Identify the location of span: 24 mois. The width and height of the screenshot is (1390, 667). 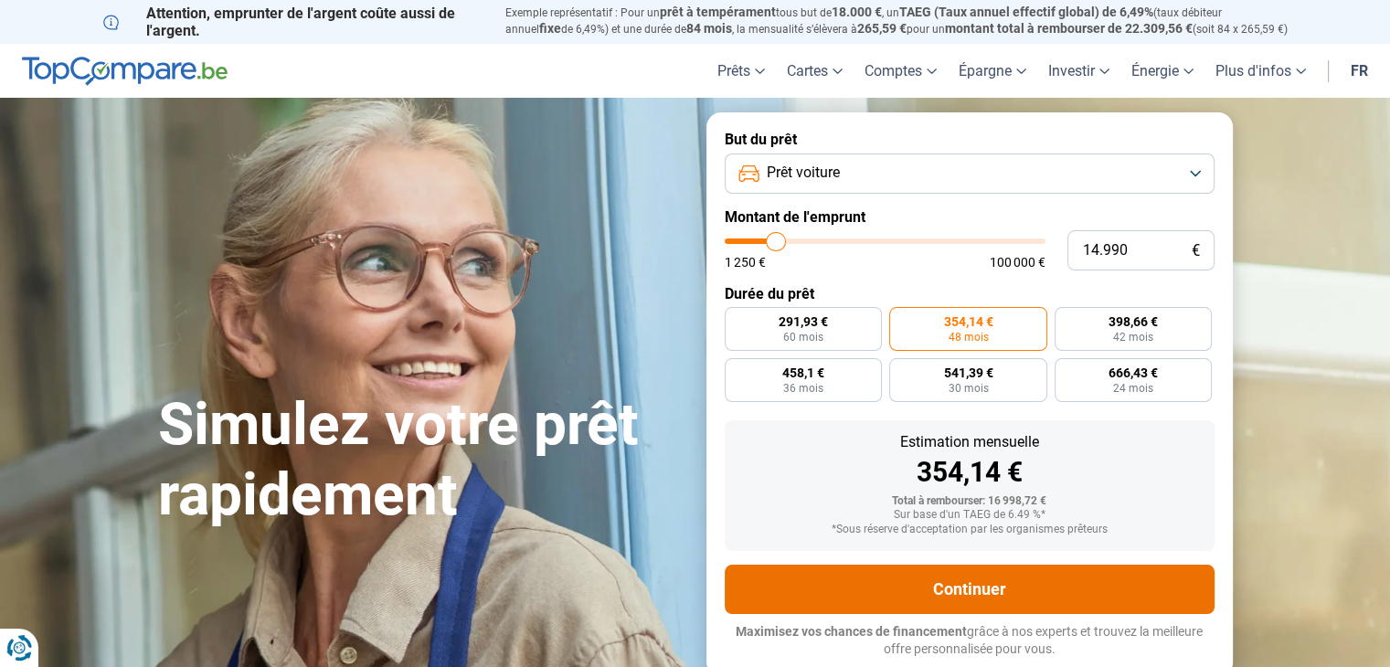
(1133, 388).